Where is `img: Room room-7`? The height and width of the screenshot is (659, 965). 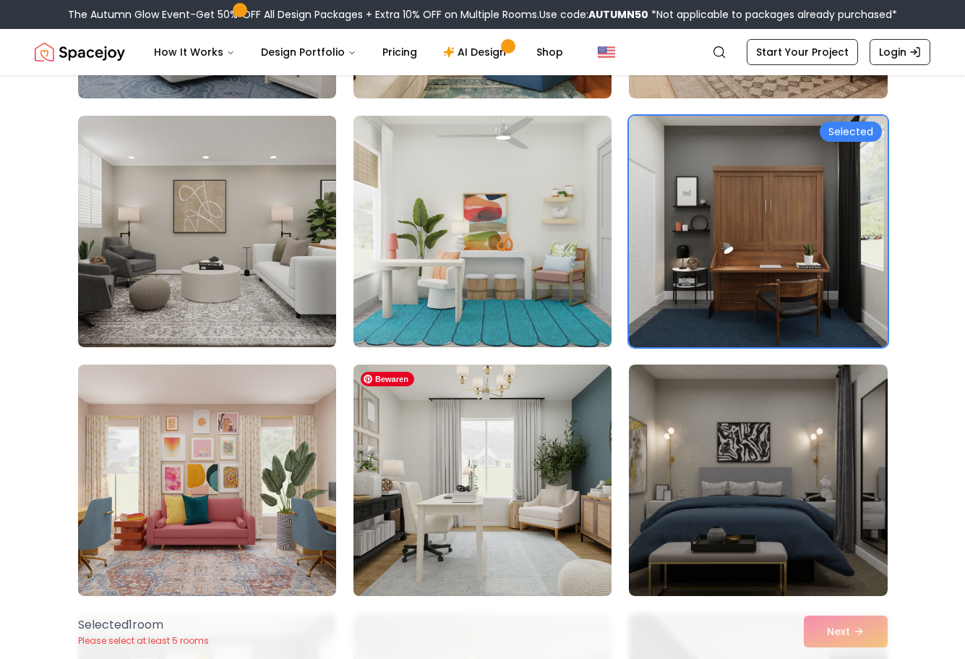 img: Room room-7 is located at coordinates (207, 231).